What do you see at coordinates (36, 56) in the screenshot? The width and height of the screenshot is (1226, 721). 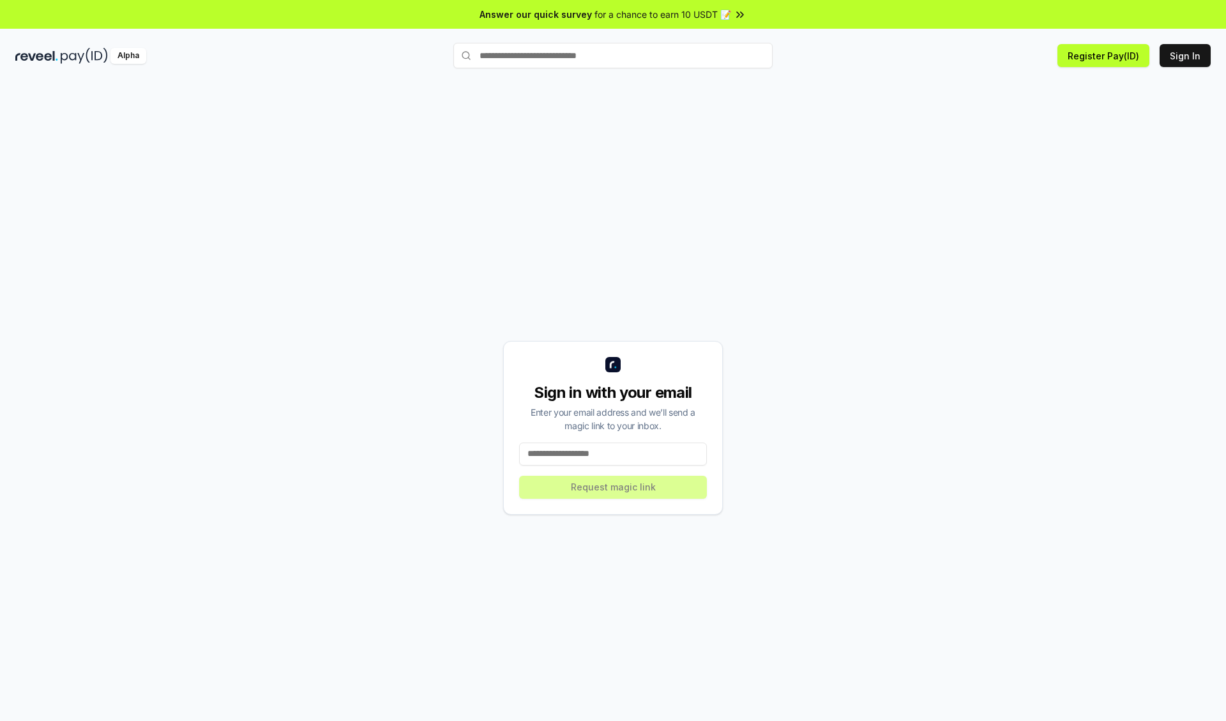 I see `img: reveel_dark` at bounding box center [36, 56].